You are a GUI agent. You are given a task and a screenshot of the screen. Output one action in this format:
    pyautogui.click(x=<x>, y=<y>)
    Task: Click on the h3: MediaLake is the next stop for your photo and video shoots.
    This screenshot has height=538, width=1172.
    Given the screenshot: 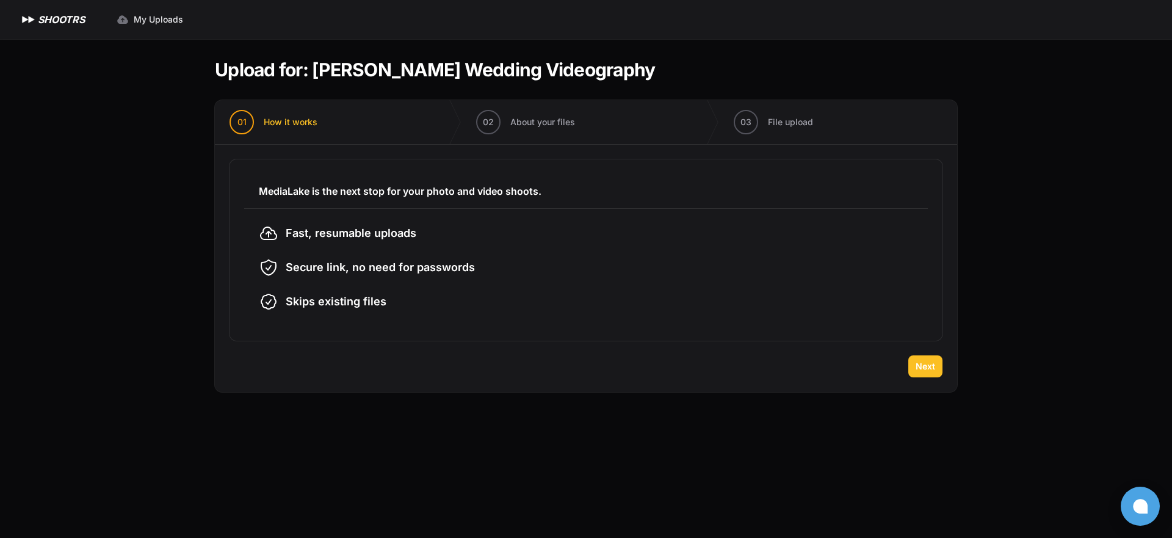 What is the action you would take?
    pyautogui.click(x=586, y=191)
    